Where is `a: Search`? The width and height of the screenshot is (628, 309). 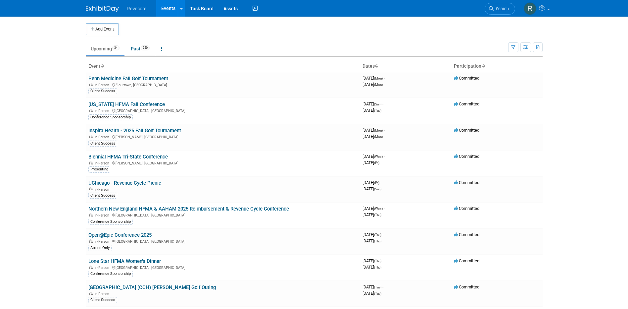 a: Search is located at coordinates (500, 9).